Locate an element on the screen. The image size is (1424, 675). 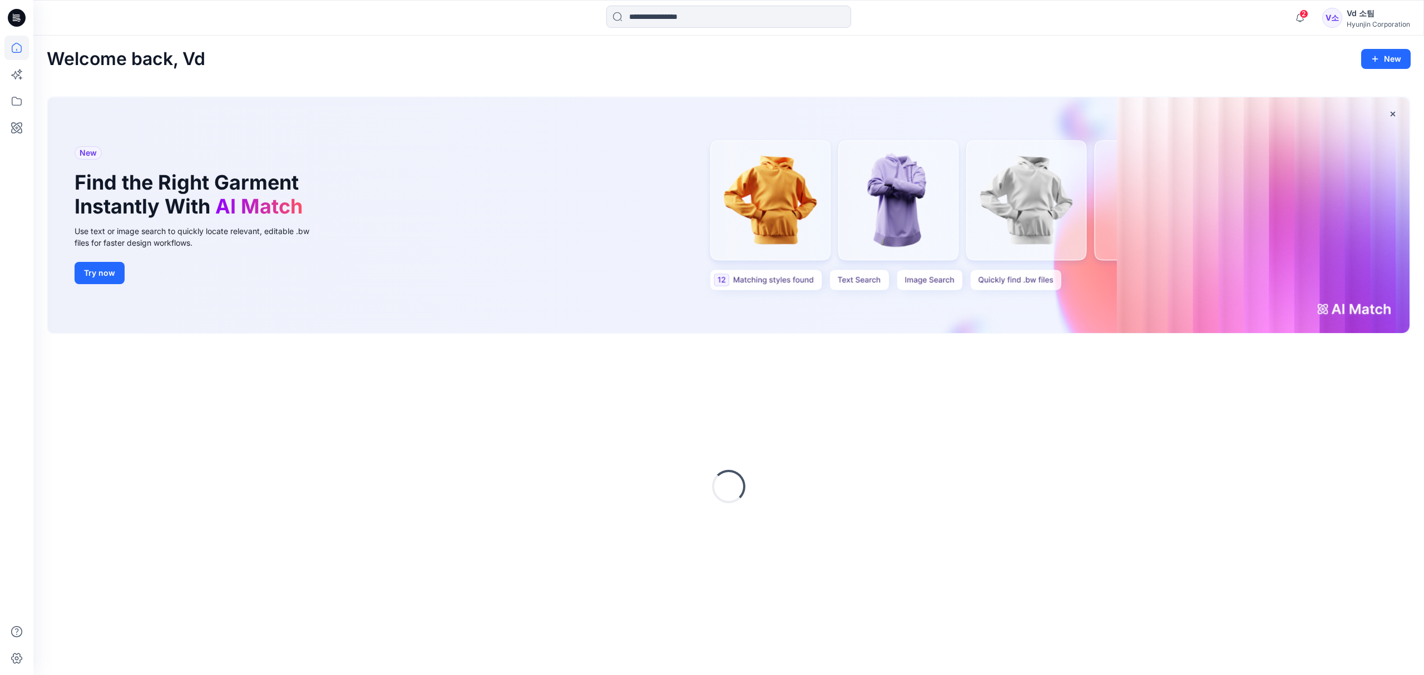
button: Try now is located at coordinates (100, 273).